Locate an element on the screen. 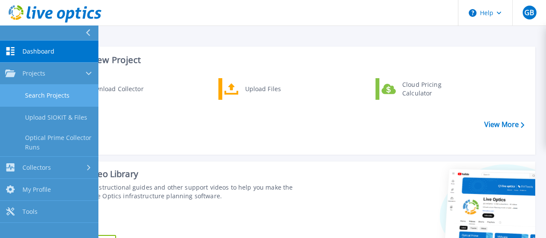 Image resolution: width=546 pixels, height=238 pixels. div: Support Video Library is located at coordinates (179, 174).